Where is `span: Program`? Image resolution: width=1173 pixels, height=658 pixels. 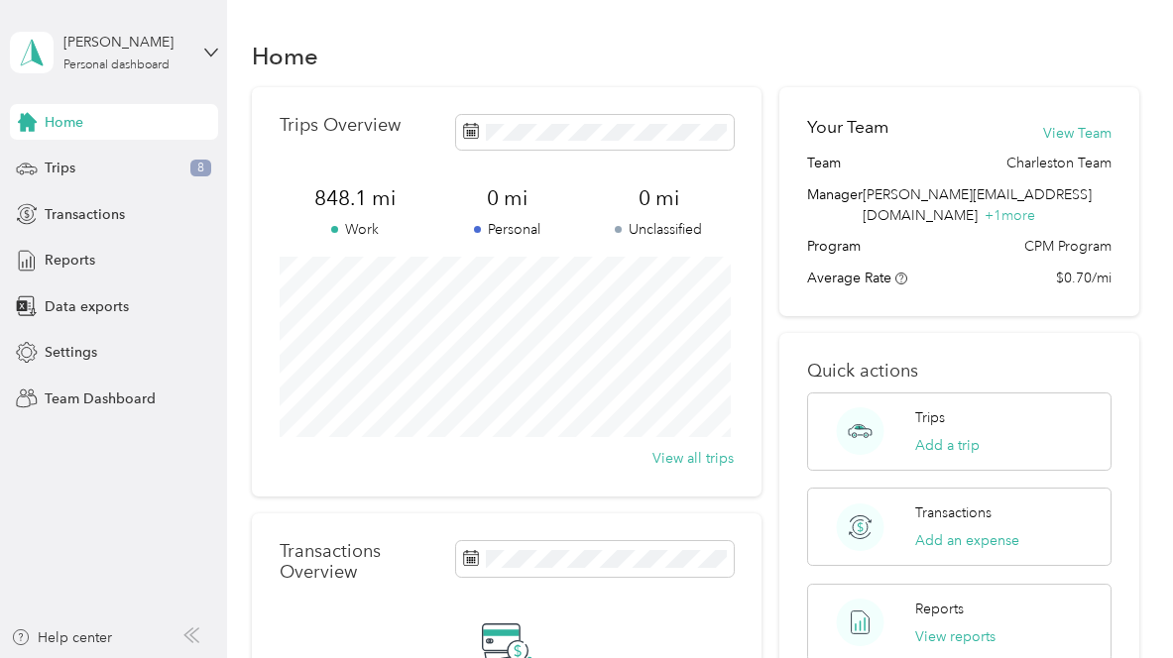 span: Program is located at coordinates (834, 246).